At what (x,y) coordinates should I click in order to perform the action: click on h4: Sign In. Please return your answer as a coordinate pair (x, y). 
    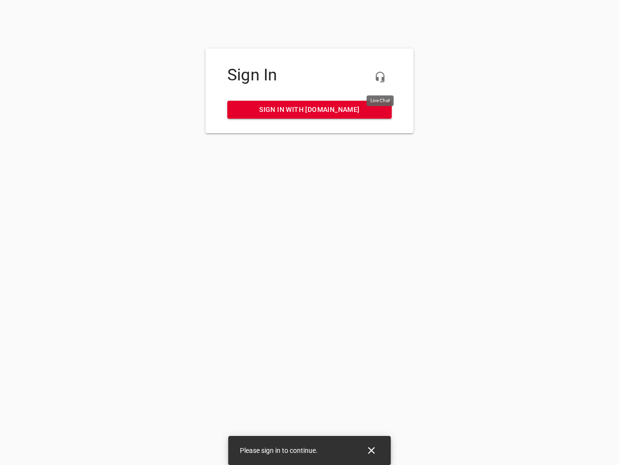
    Looking at the image, I should click on (310, 75).